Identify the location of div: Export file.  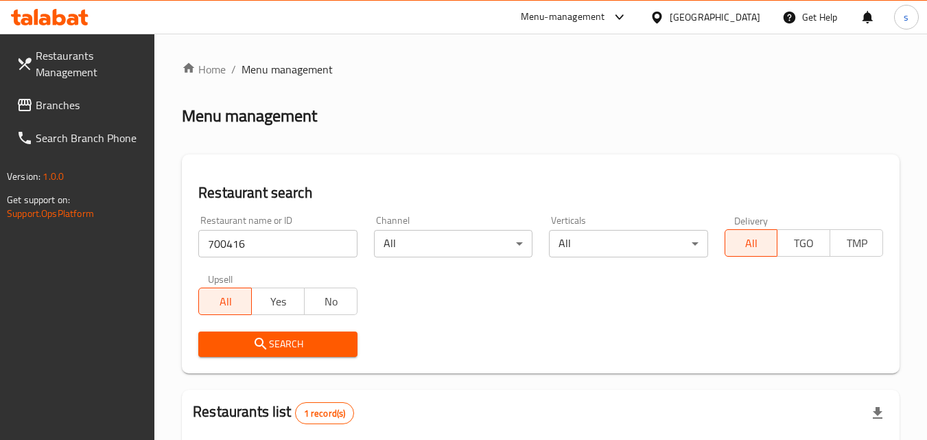
(877, 413).